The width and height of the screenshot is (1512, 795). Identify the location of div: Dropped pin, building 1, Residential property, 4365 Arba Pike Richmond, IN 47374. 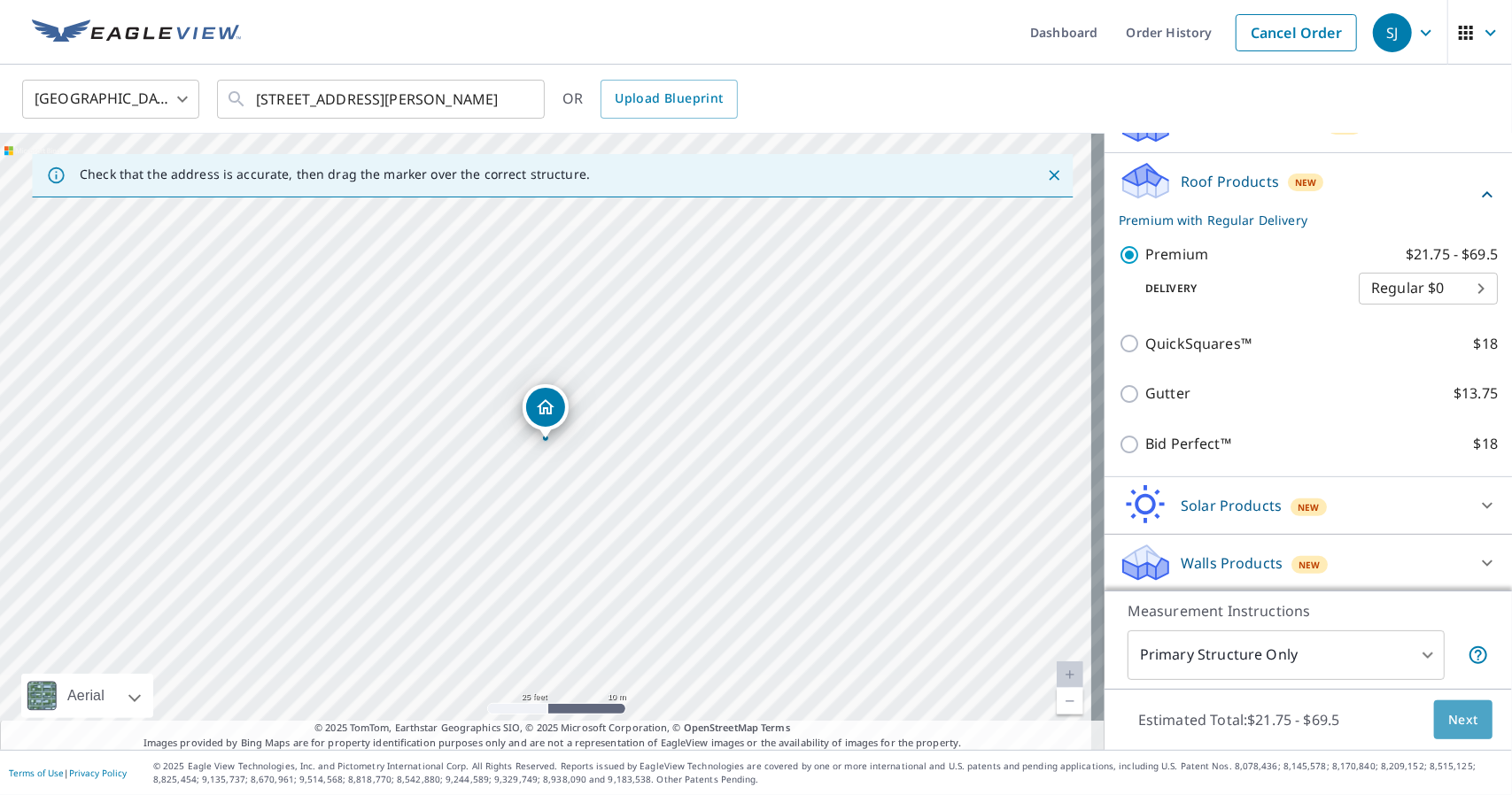
(546, 411).